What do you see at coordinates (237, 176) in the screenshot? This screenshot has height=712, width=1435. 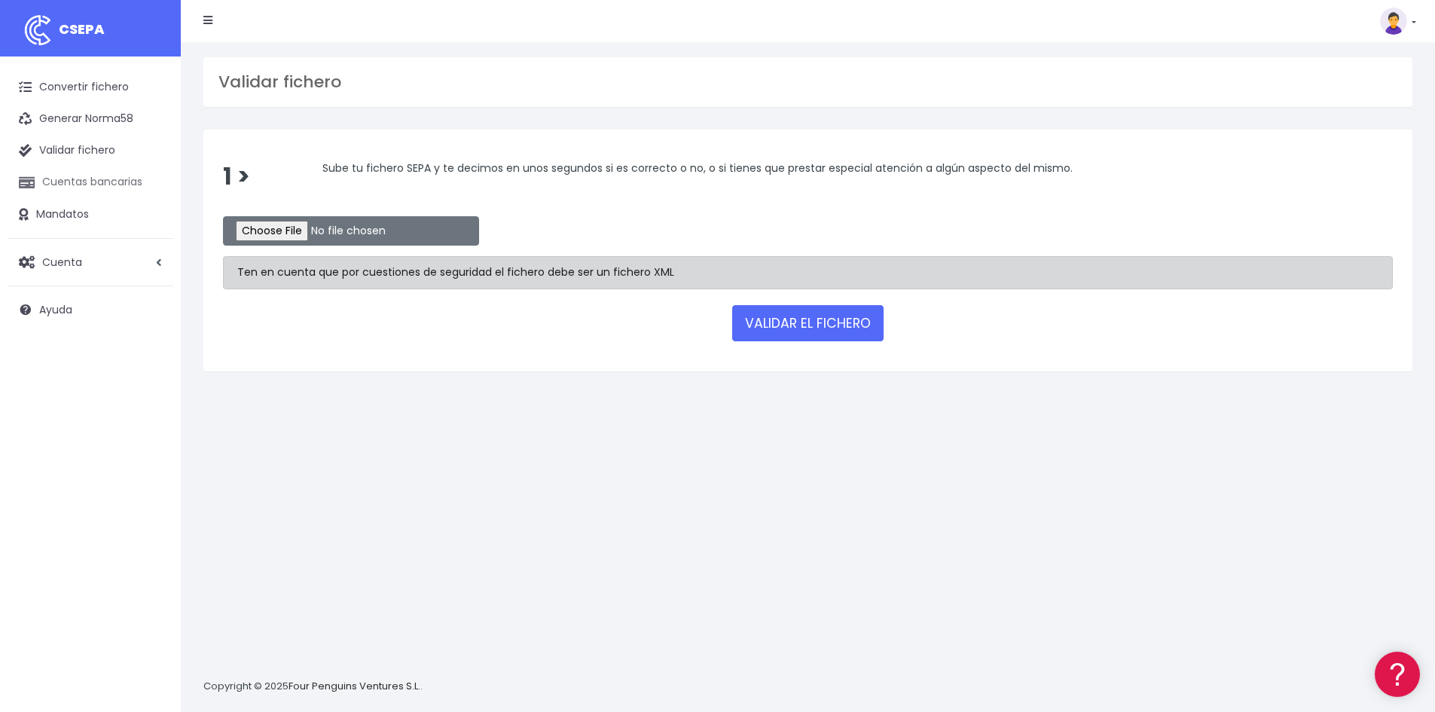 I see `span: 1 >` at bounding box center [237, 176].